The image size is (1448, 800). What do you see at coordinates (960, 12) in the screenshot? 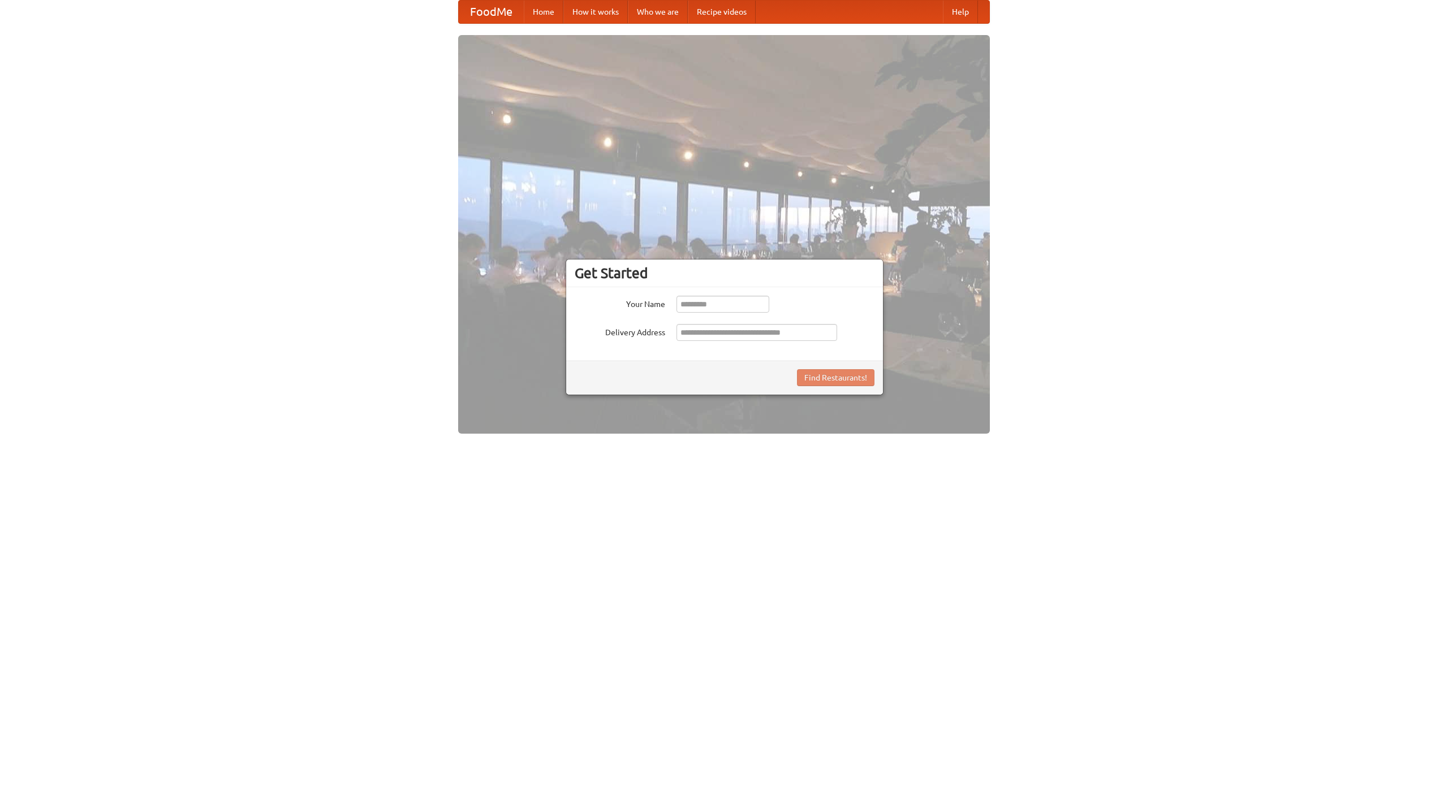
I see `a: Help` at bounding box center [960, 12].